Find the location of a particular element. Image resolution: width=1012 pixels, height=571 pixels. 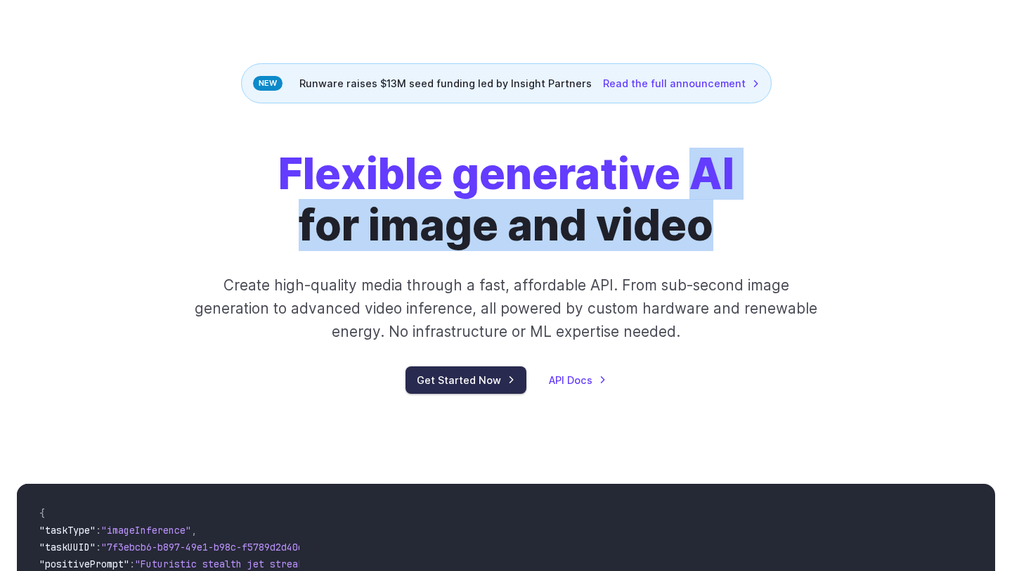

strong: Flexible generative AI is located at coordinates (506, 174).